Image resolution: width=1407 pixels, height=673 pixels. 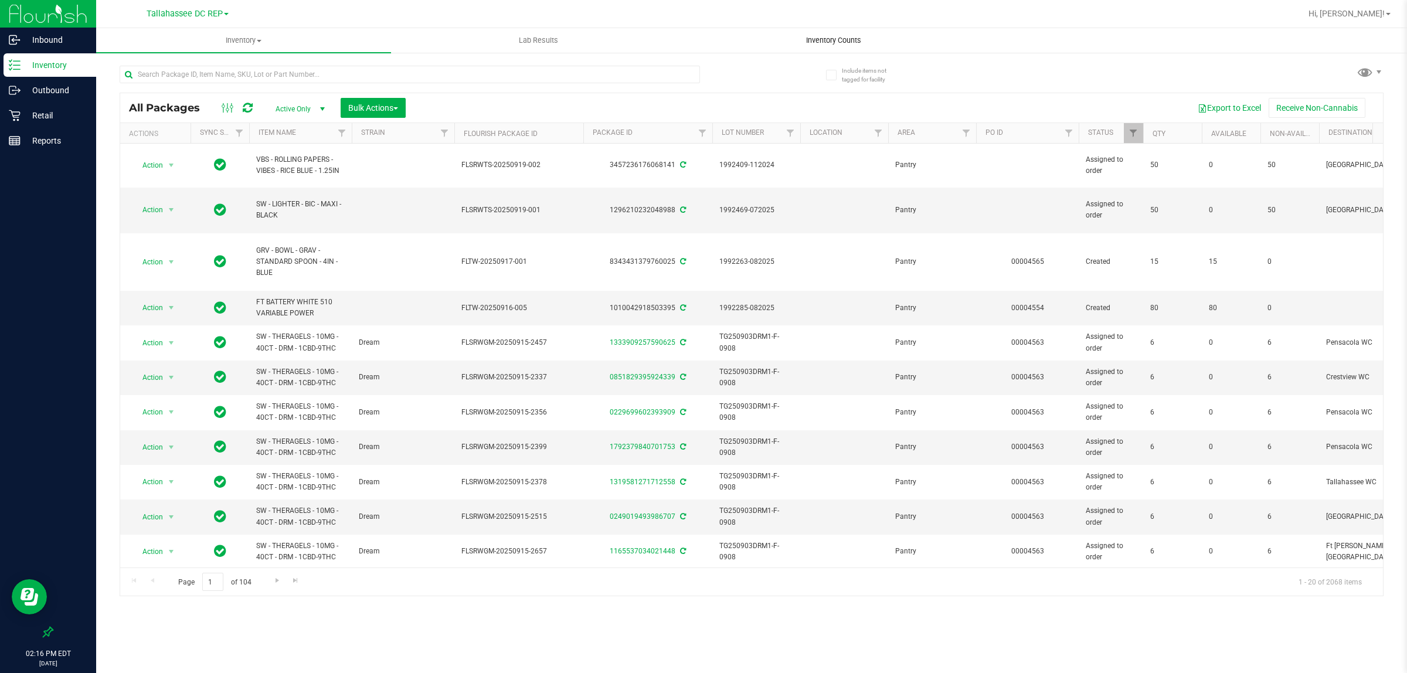 I want to click on span: FLSRWGM-20250915-2356, so click(x=519, y=412).